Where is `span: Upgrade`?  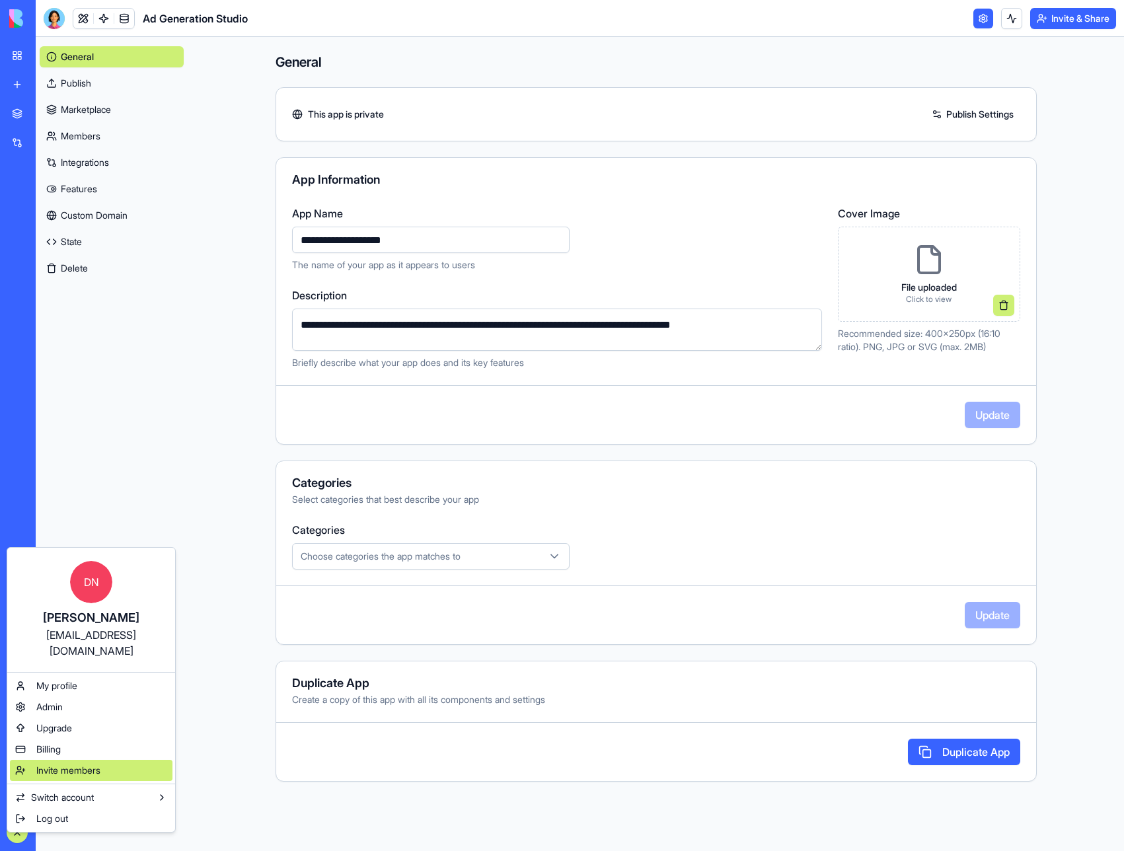 span: Upgrade is located at coordinates (54, 728).